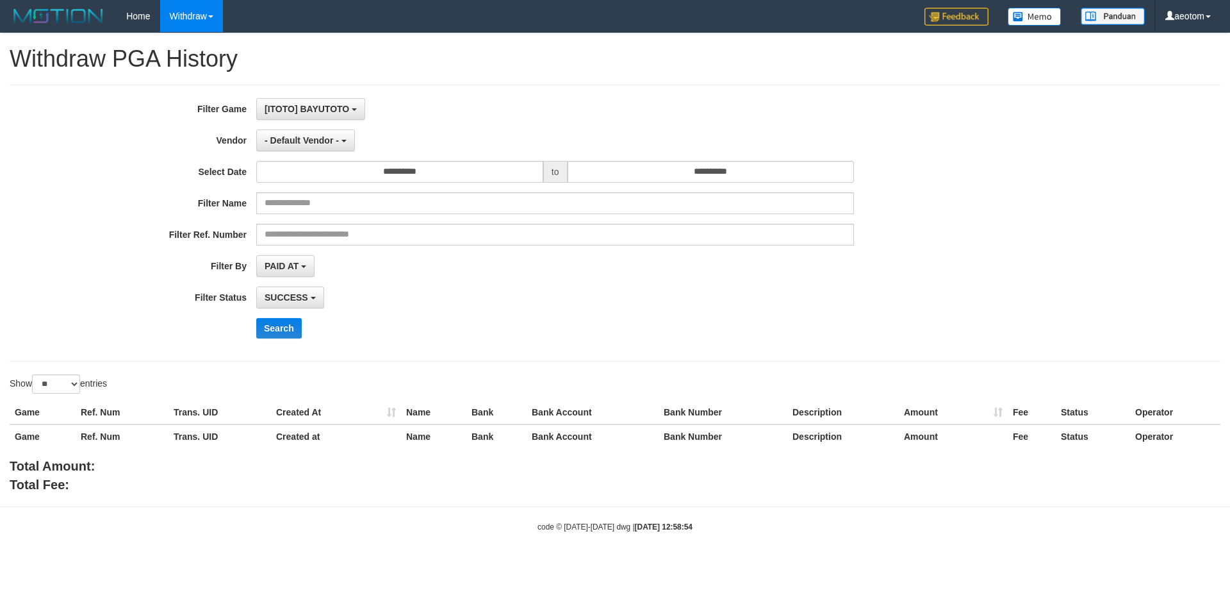 The height and width of the screenshot is (611, 1230). I want to click on button: SUCCESS, so click(290, 297).